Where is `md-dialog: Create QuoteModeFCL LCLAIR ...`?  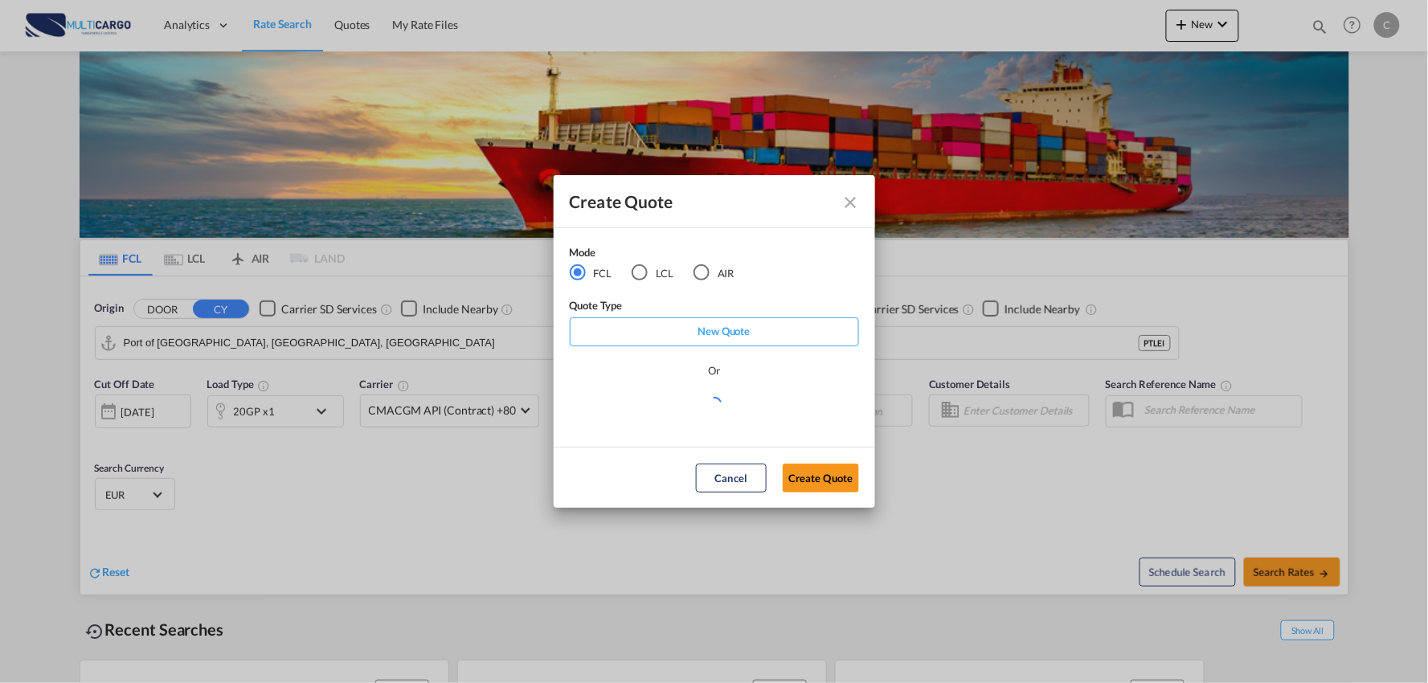
md-dialog: Create QuoteModeFCL LCLAIR ... is located at coordinates (714, 341).